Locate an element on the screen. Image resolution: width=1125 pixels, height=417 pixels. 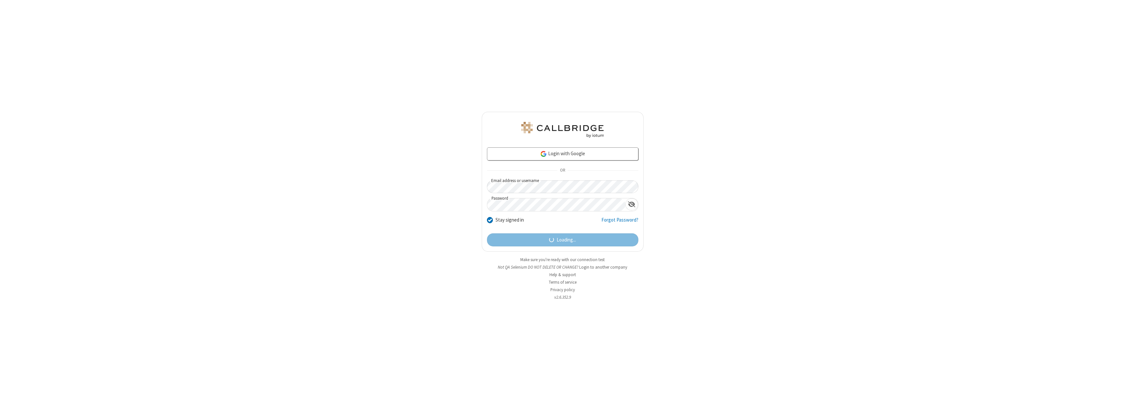
a: Help & support is located at coordinates (563, 275).